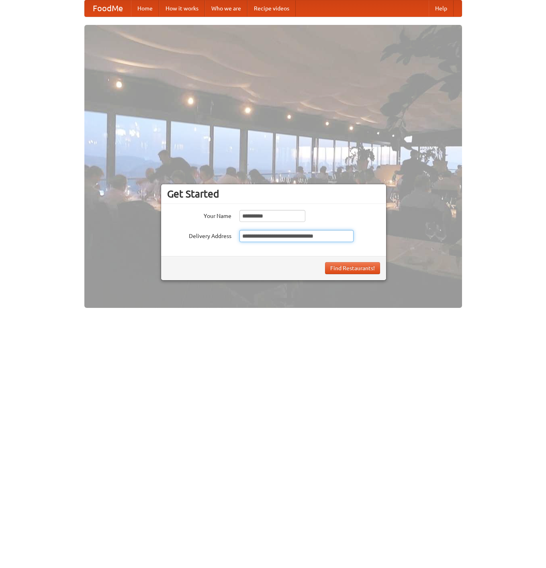 The width and height of the screenshot is (546, 568). I want to click on a: Home, so click(145, 8).